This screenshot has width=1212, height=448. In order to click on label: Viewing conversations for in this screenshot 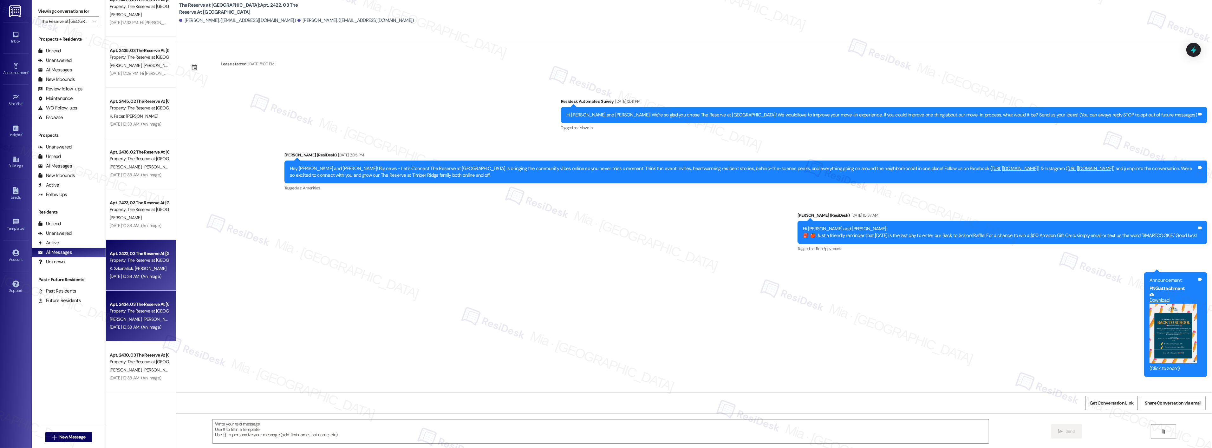, I will do `click(69, 11)`.